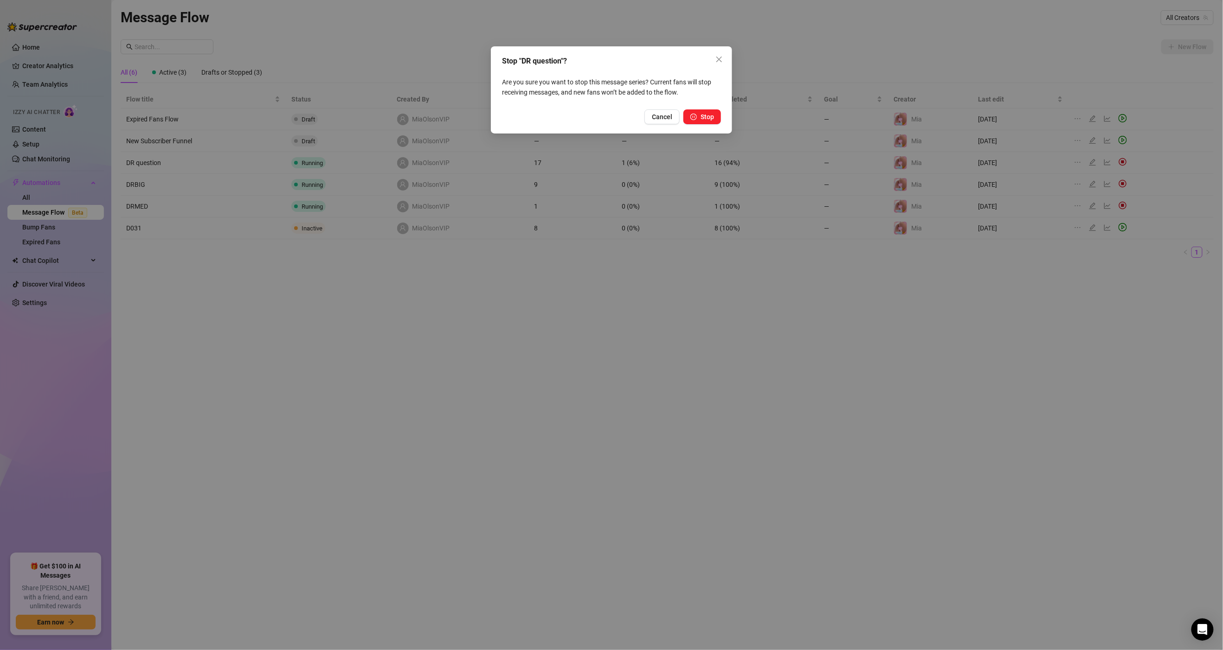  Describe the element at coordinates (1202, 630) in the screenshot. I see `div: Open Intercom Messenger` at that location.